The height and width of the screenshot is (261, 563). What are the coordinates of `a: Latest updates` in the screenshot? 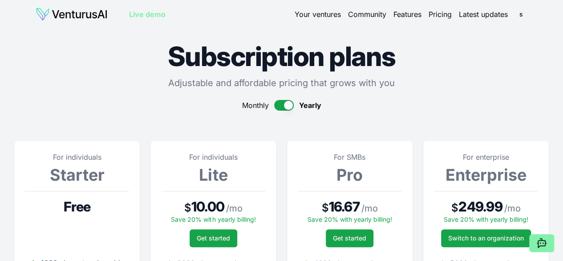 It's located at (484, 14).